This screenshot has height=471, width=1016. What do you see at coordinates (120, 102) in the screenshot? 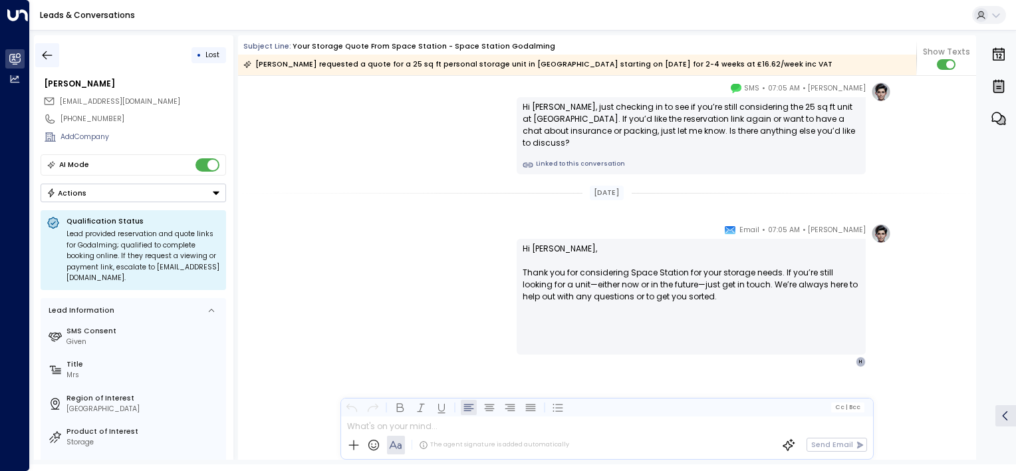
I see `span: hmepham@gmail.com` at bounding box center [120, 102].